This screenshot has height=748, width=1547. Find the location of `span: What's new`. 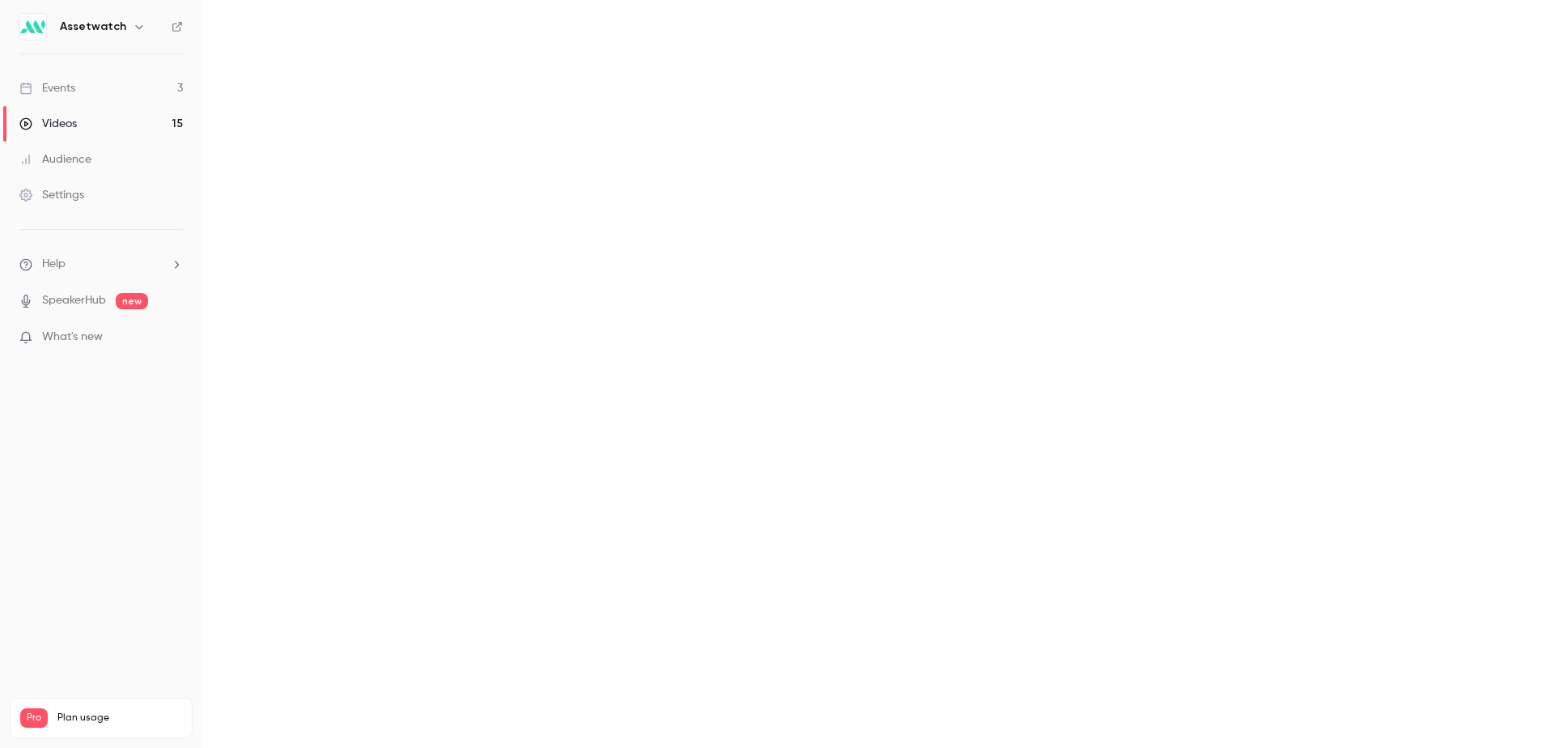

span: What's new is located at coordinates (72, 337).